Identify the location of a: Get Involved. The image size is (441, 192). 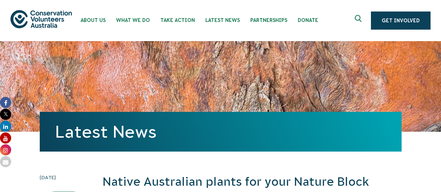
(400, 21).